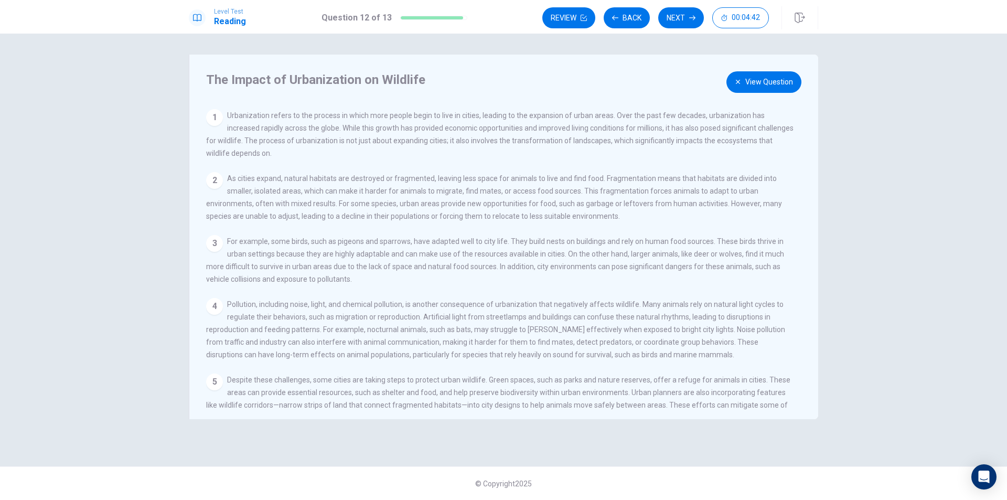 This screenshot has width=1007, height=500. I want to click on span: As cities expand, natural habitats are destroyed or fragmented, leaving less space for animals to..., so click(494, 197).